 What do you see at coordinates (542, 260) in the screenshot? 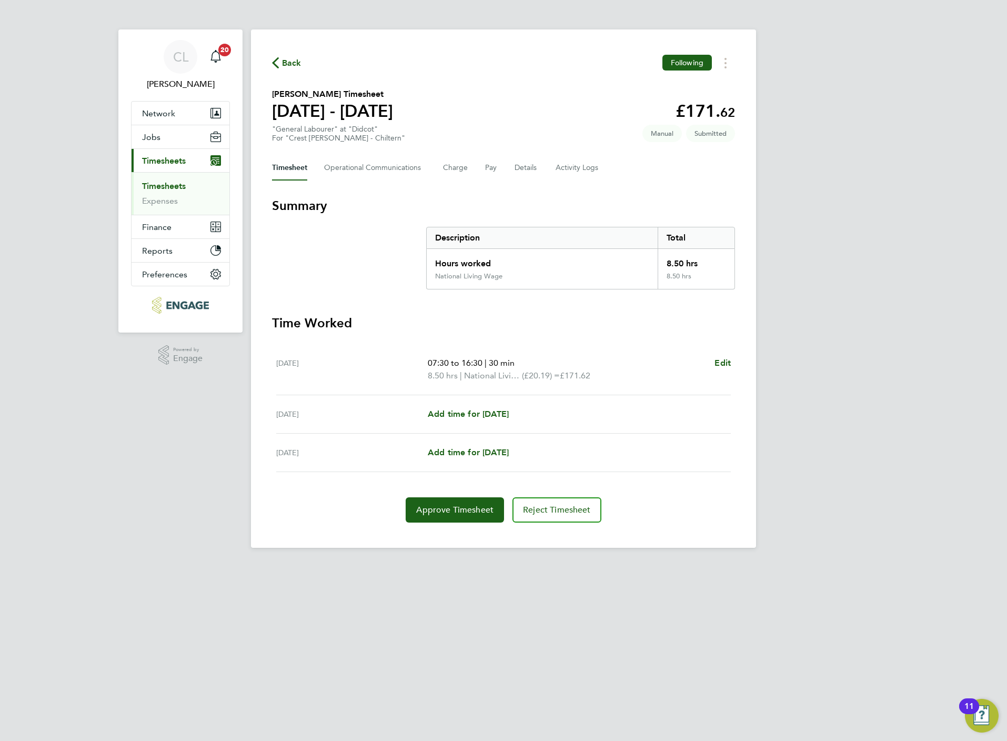
I see `div: Hours worked` at bounding box center [542, 260].